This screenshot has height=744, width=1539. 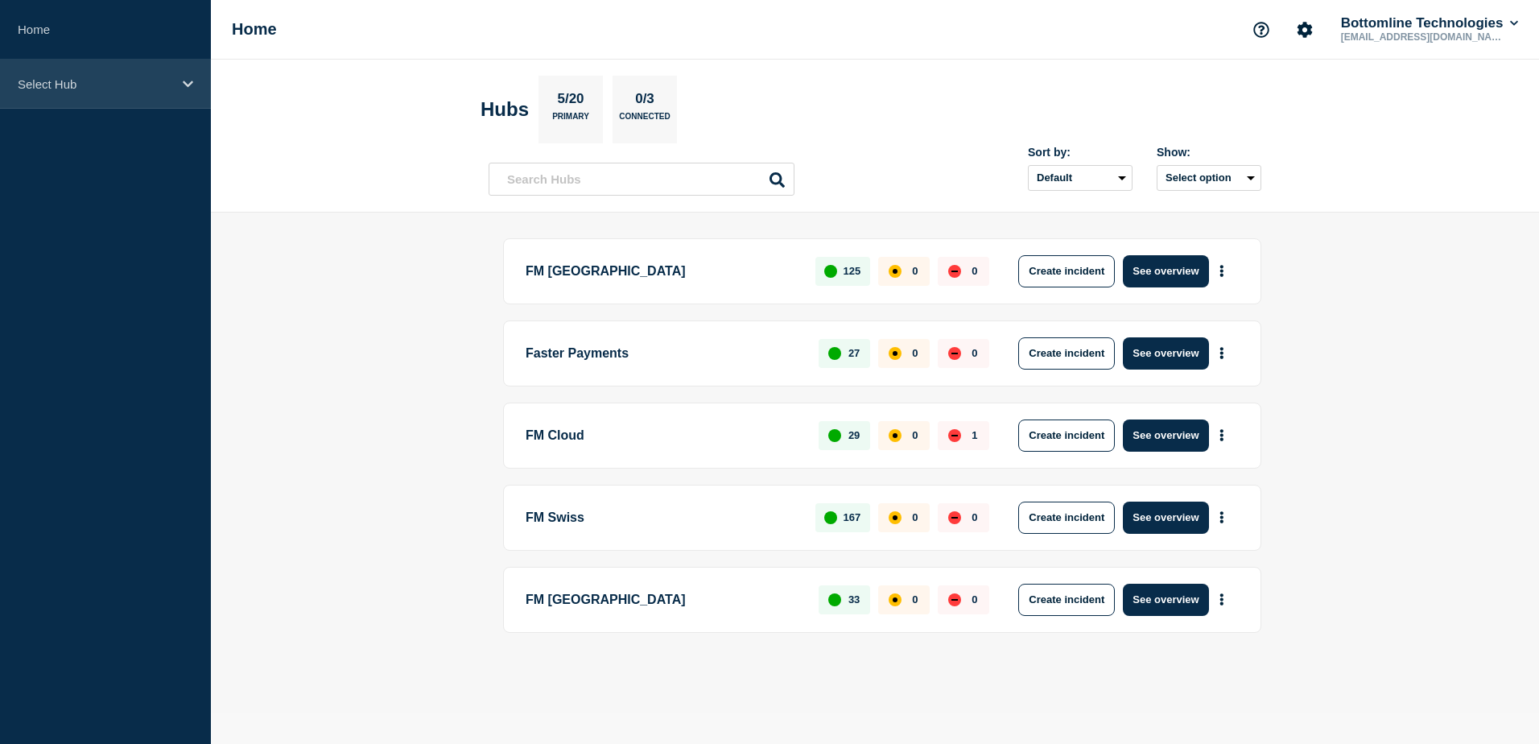 I want to click on div: Show:, so click(x=1209, y=152).